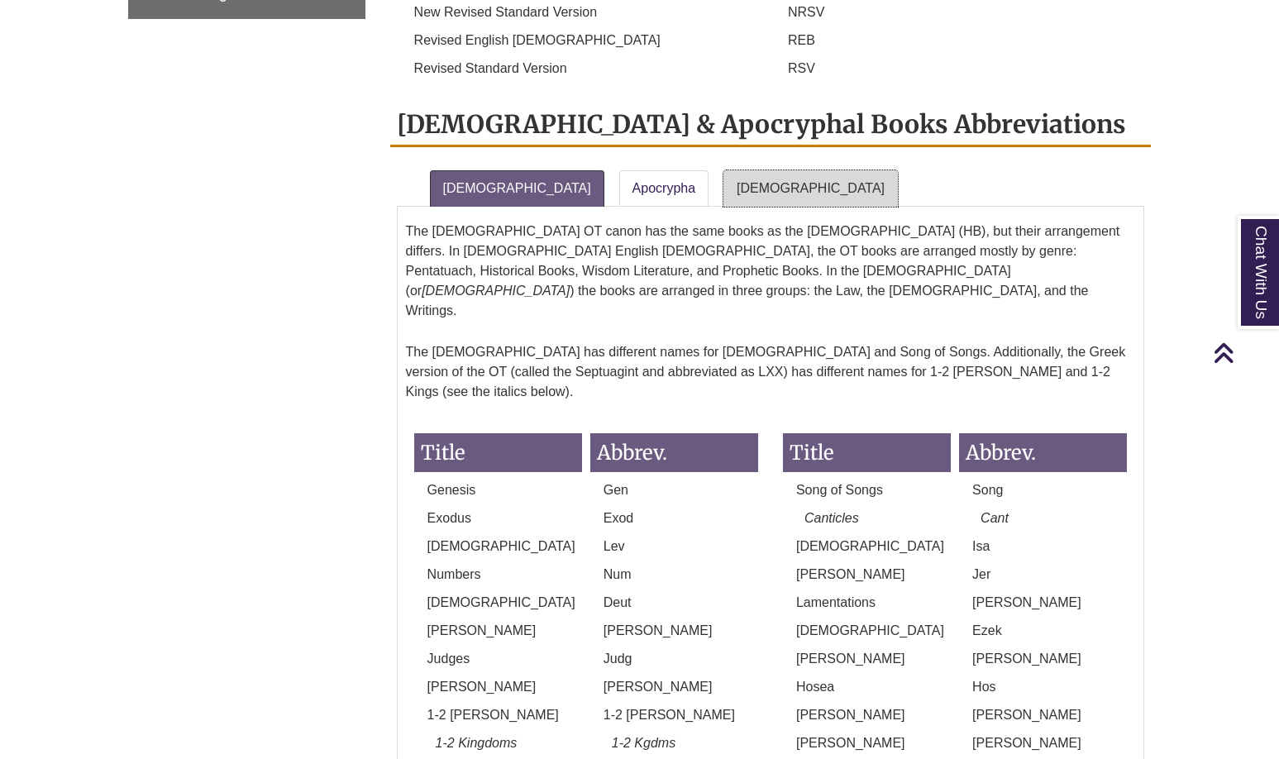 This screenshot has width=1279, height=759. What do you see at coordinates (476, 742) in the screenshot?
I see `em: 1-2 Kingdoms` at bounding box center [476, 742].